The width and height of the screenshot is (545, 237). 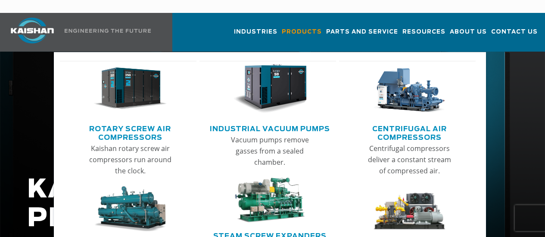 I want to click on img: thumb-Centrifugal-Air-Compressors, so click(x=409, y=89).